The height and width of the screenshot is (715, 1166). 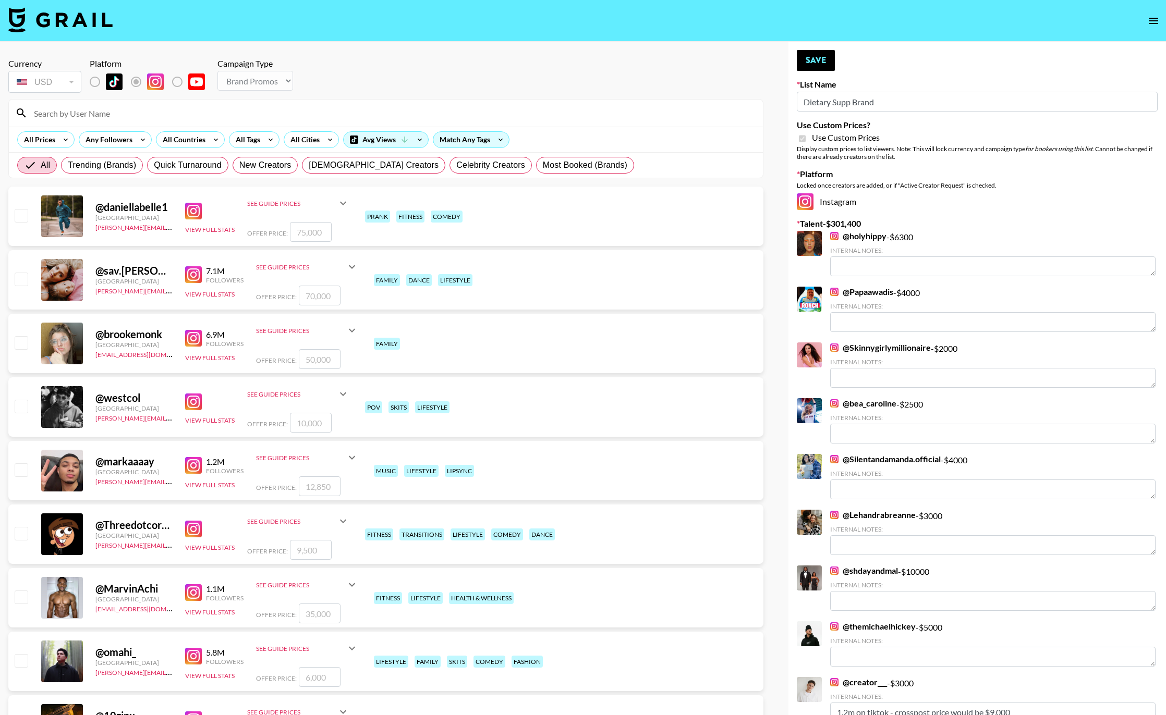 I want to click on div: - $ 10000, so click(x=993, y=588).